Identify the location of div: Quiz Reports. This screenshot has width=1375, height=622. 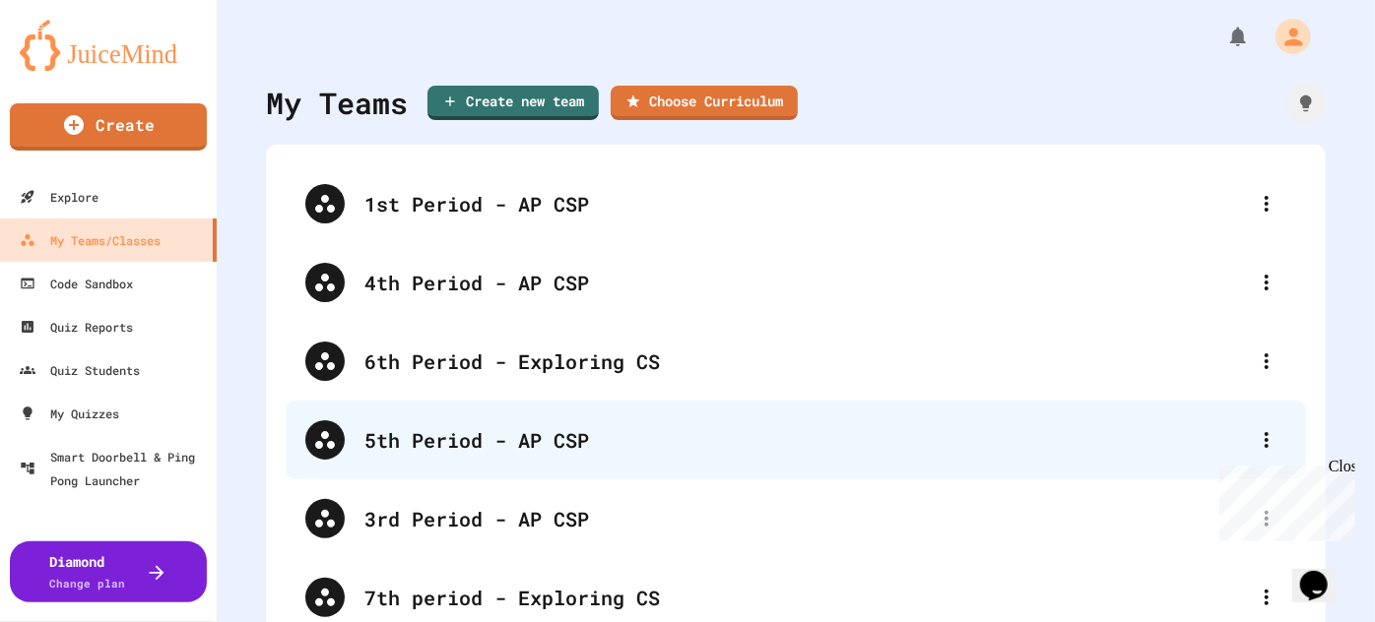
(76, 327).